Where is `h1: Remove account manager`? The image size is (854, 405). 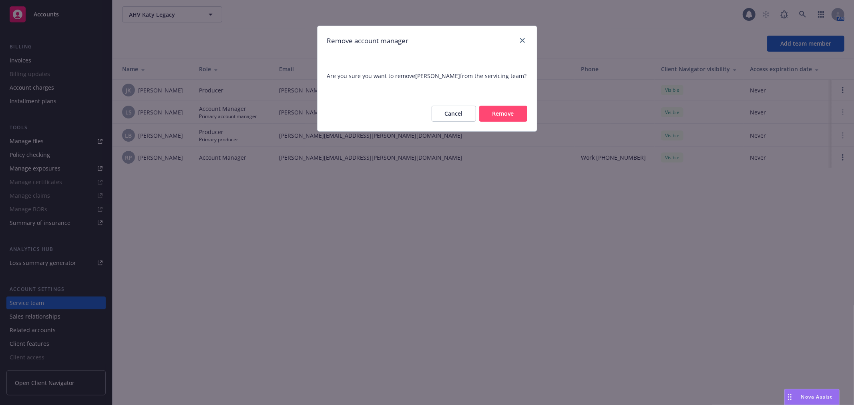
h1: Remove account manager is located at coordinates (368, 41).